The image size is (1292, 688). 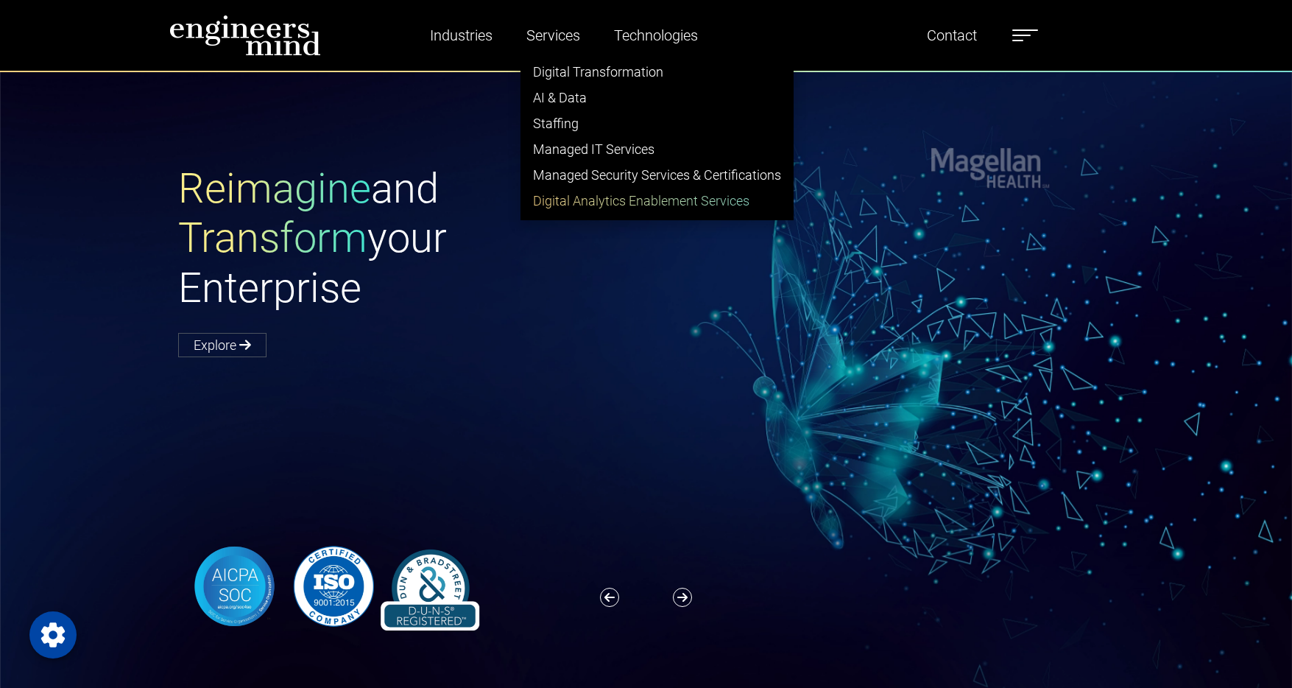 What do you see at coordinates (657, 149) in the screenshot?
I see `a: Managed IT Services` at bounding box center [657, 149].